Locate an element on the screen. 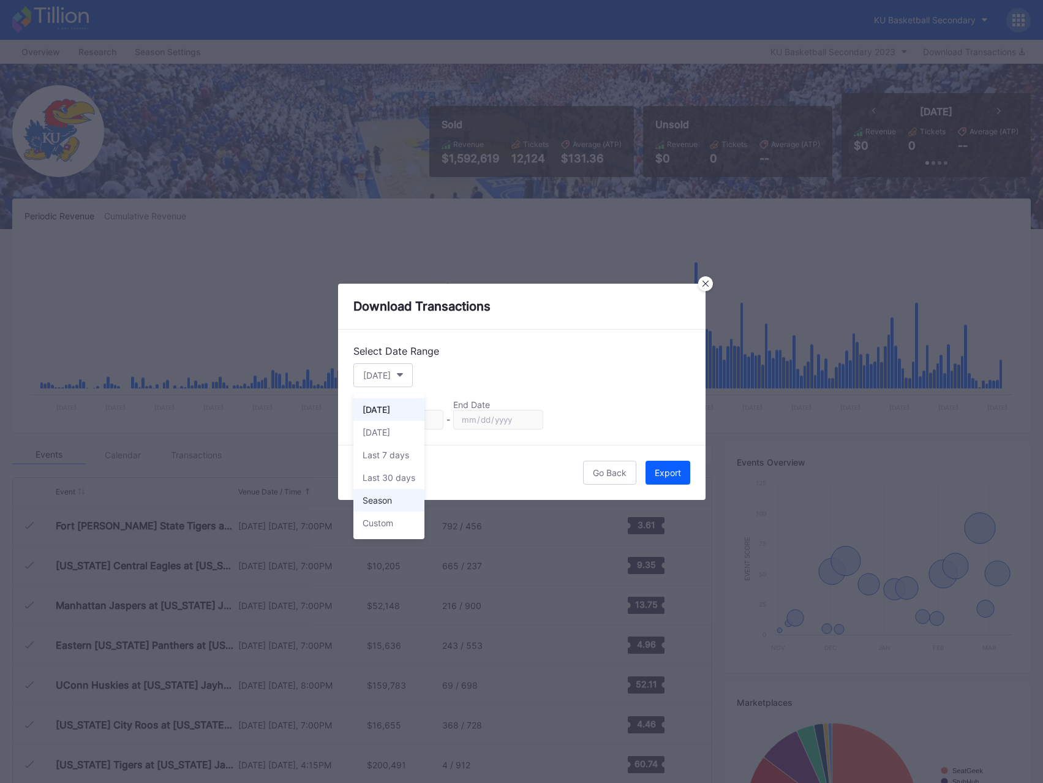 Image resolution: width=1043 pixels, height=783 pixels. div: Last 7 days is located at coordinates (386, 454).